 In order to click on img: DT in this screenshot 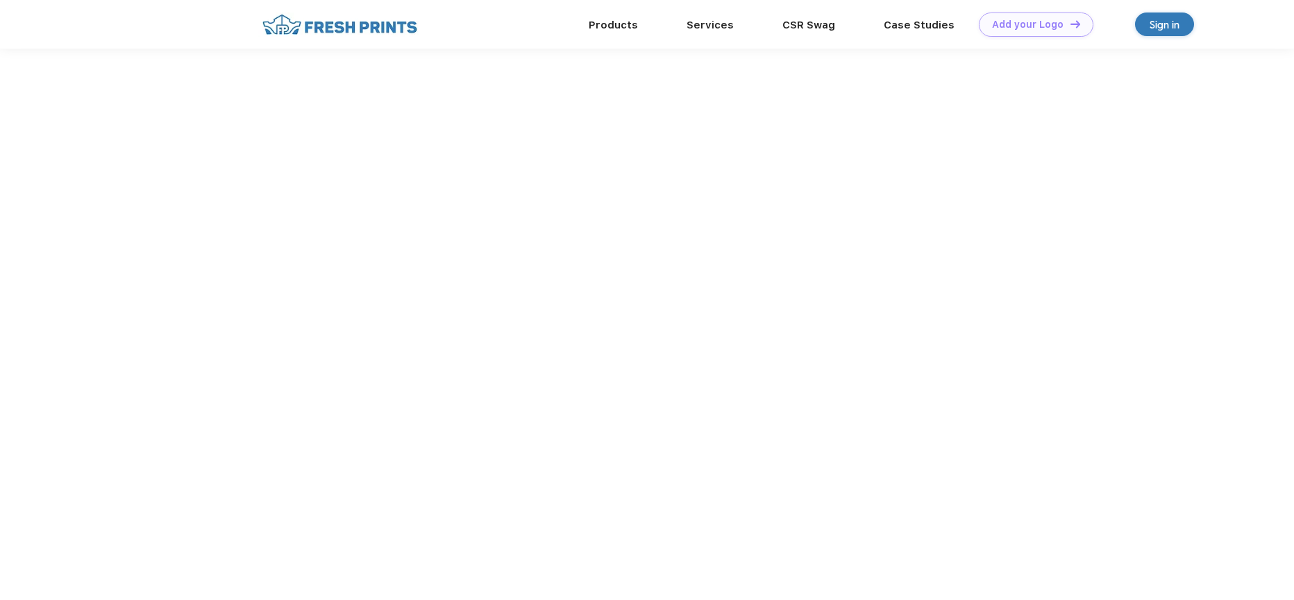, I will do `click(1075, 24)`.